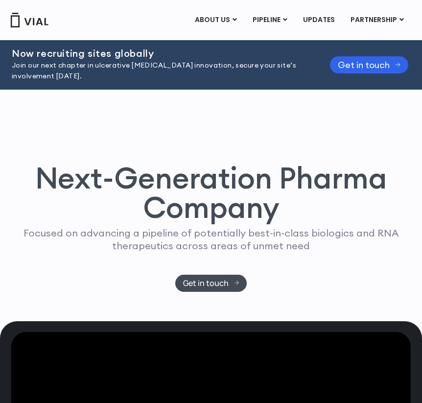 The width and height of the screenshot is (422, 403). What do you see at coordinates (159, 53) in the screenshot?
I see `h2: Now recruiting sites globally` at bounding box center [159, 53].